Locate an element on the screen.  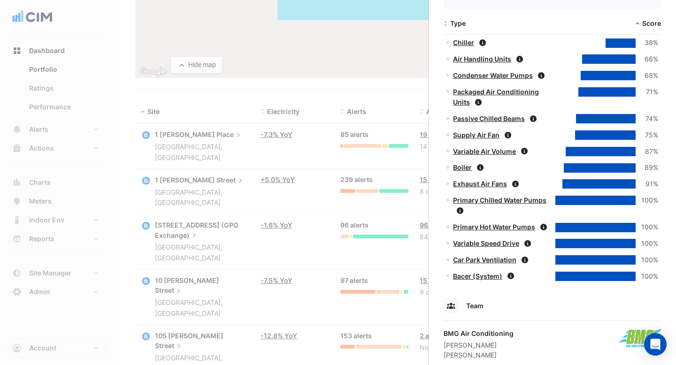
a: Condenser Water Pumps is located at coordinates (493, 75).